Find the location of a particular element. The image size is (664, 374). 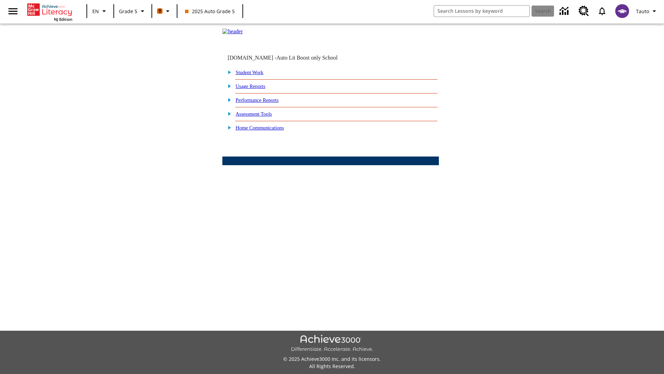

img: header is located at coordinates (232, 31).